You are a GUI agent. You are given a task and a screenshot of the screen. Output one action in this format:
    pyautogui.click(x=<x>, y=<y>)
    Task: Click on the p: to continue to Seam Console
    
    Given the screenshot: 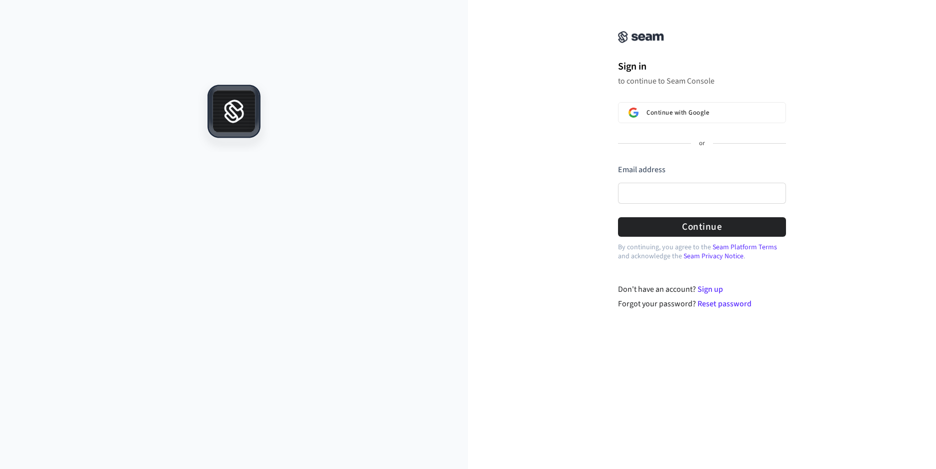 What is the action you would take?
    pyautogui.click(x=702, y=81)
    